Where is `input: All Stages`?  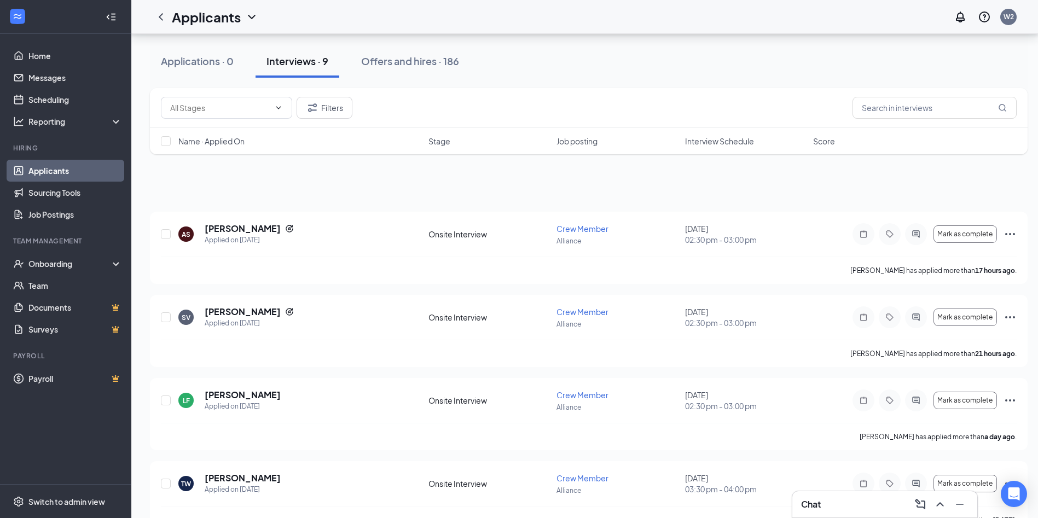 input: All Stages is located at coordinates (220, 108).